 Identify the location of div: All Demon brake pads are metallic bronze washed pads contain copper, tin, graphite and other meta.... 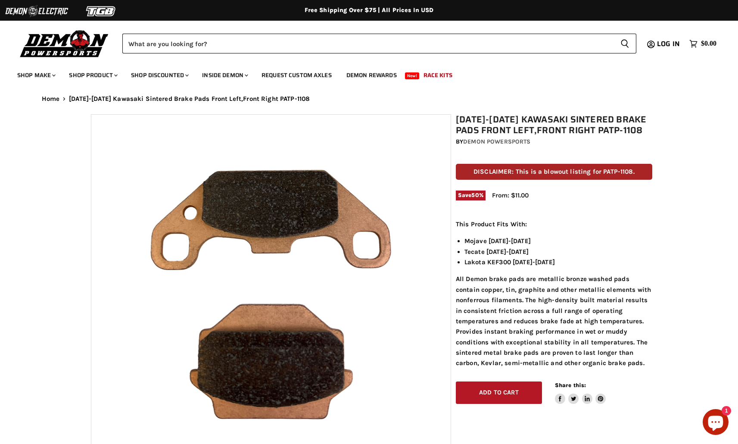
(554, 293).